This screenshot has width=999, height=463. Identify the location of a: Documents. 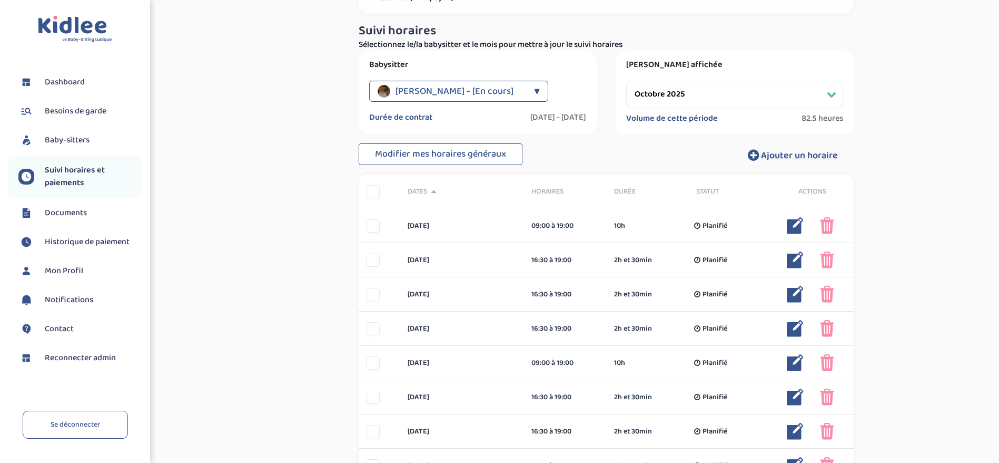
(80, 213).